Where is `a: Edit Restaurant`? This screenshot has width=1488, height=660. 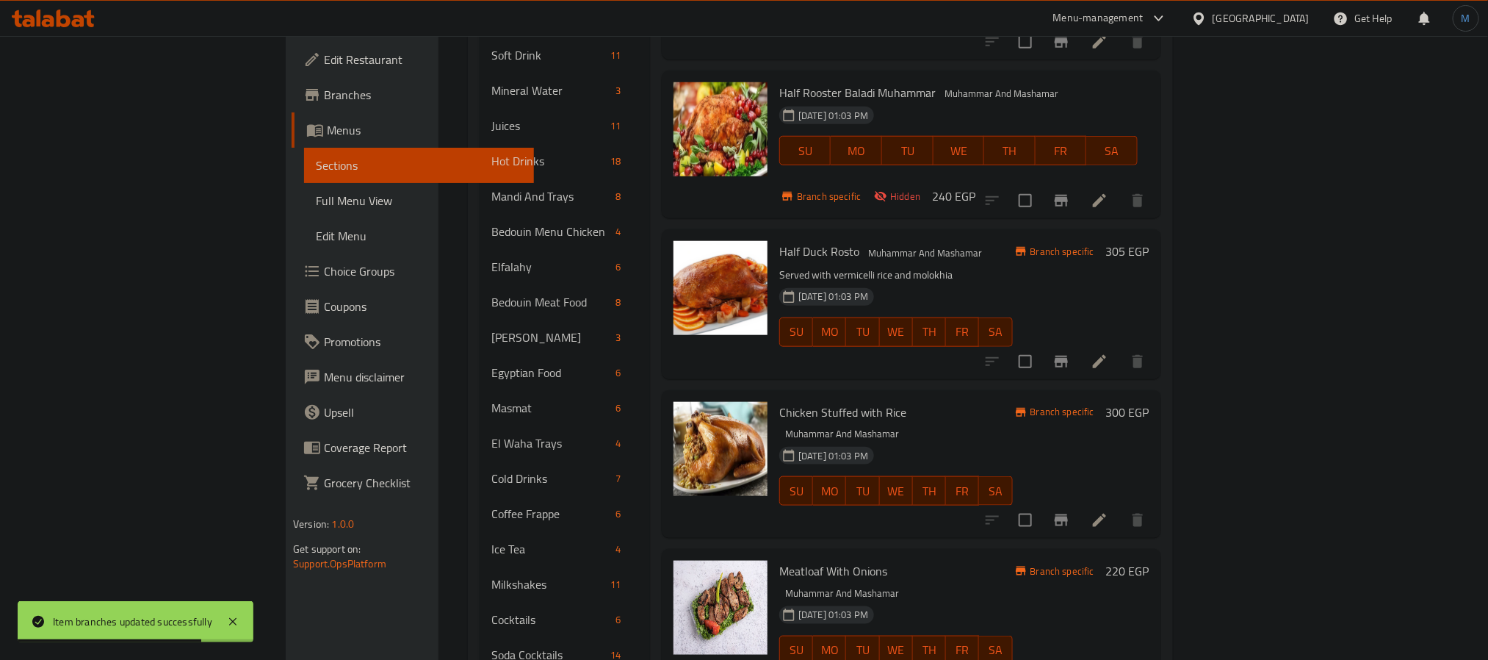 a: Edit Restaurant is located at coordinates (413, 59).